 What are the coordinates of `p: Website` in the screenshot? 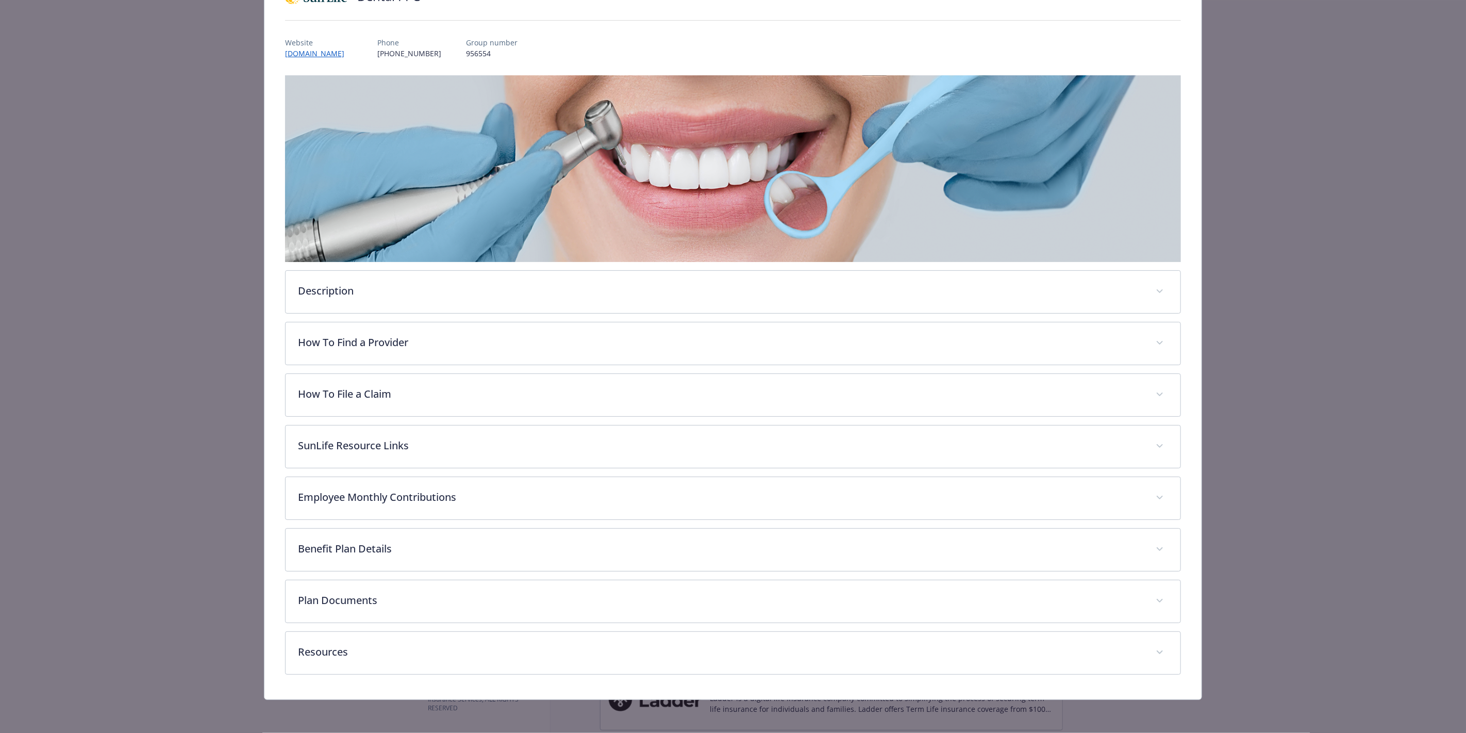 It's located at (319, 42).